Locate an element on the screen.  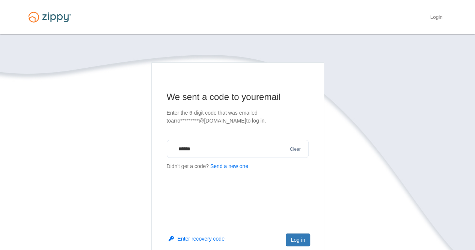
button: Enter recovery code is located at coordinates (196, 239).